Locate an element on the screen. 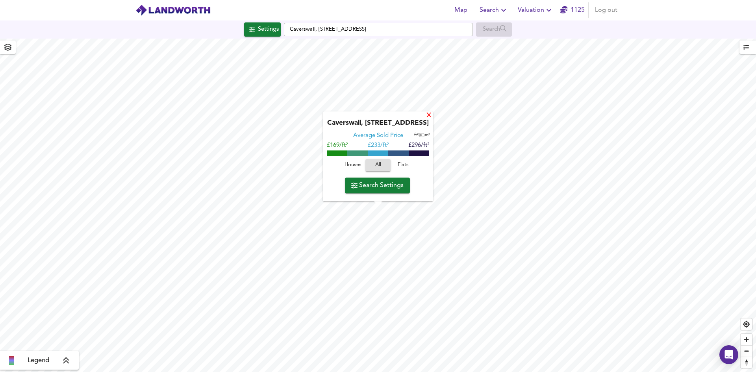  span: Zoom out is located at coordinates (746, 351).